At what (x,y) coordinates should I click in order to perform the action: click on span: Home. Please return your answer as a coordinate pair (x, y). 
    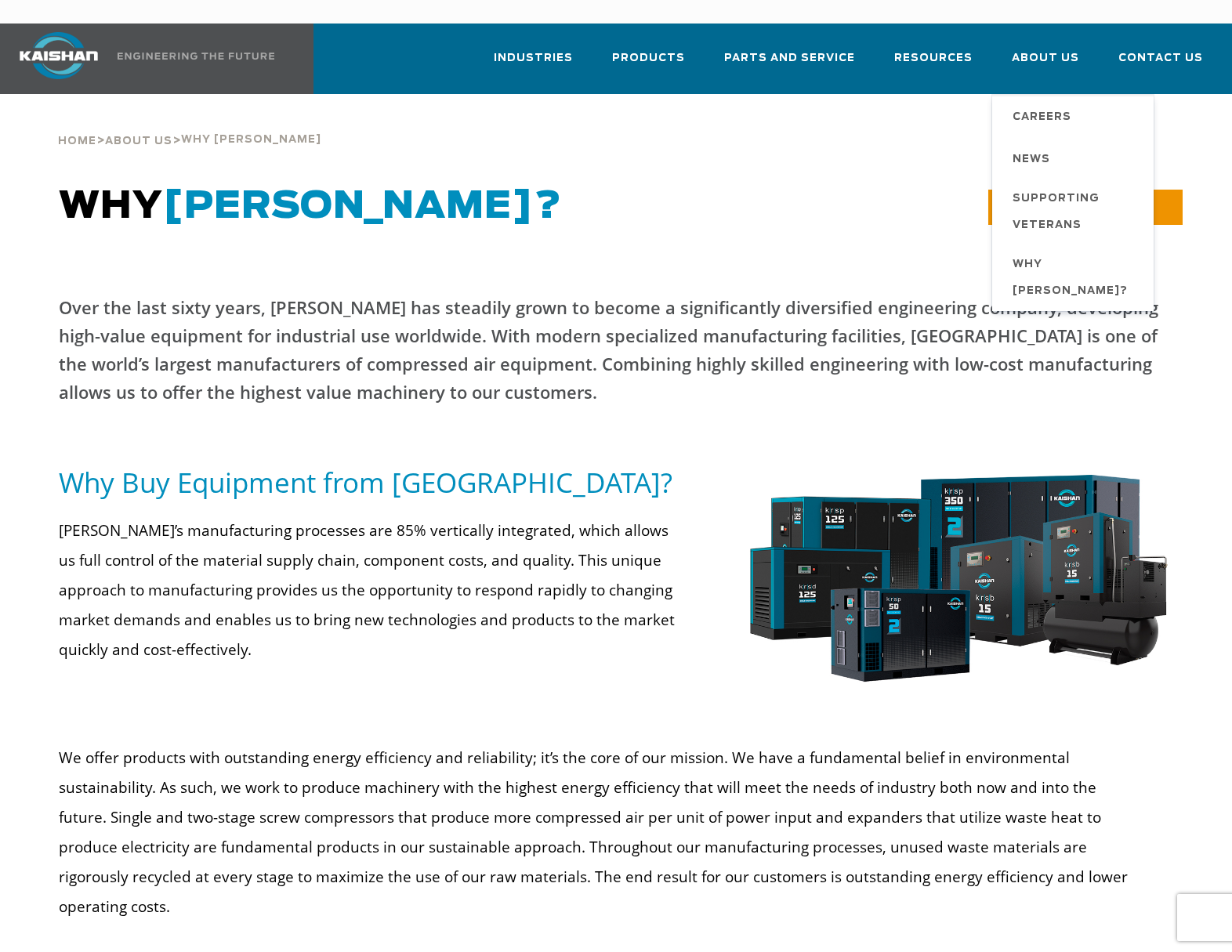
    Looking at the image, I should click on (77, 141).